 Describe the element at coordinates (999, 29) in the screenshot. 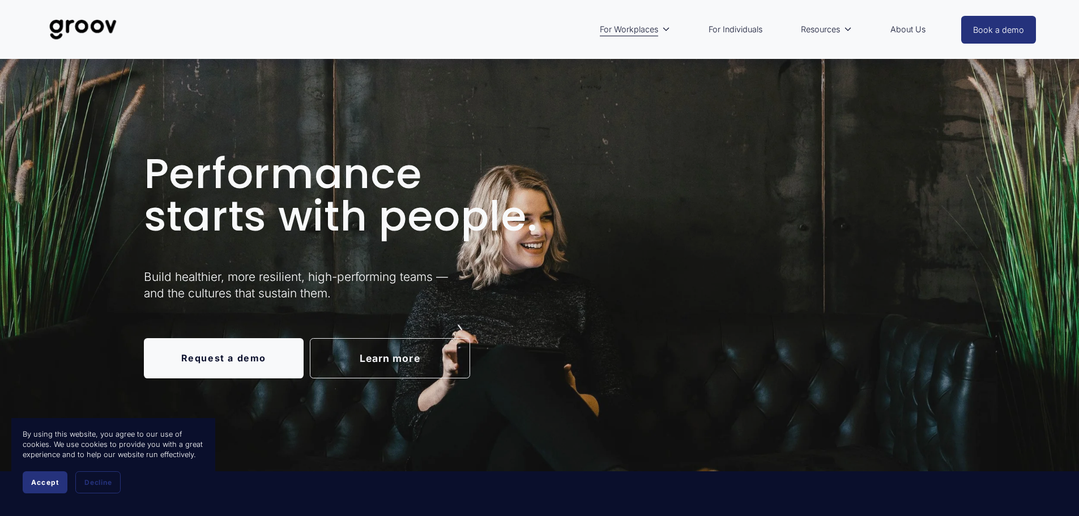

I see `a: Book a demo` at that location.